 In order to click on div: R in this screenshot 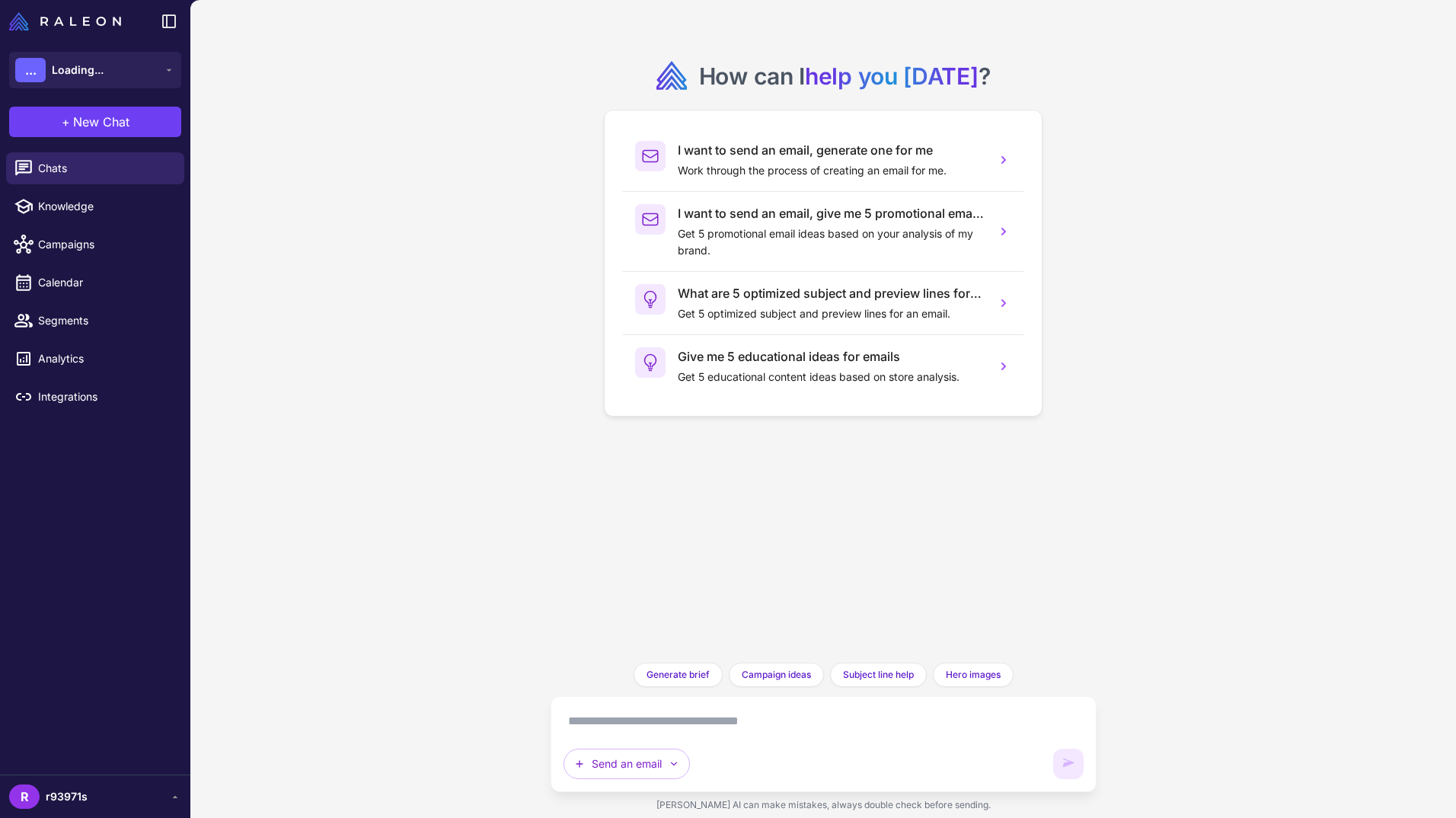, I will do `click(25, 796)`.